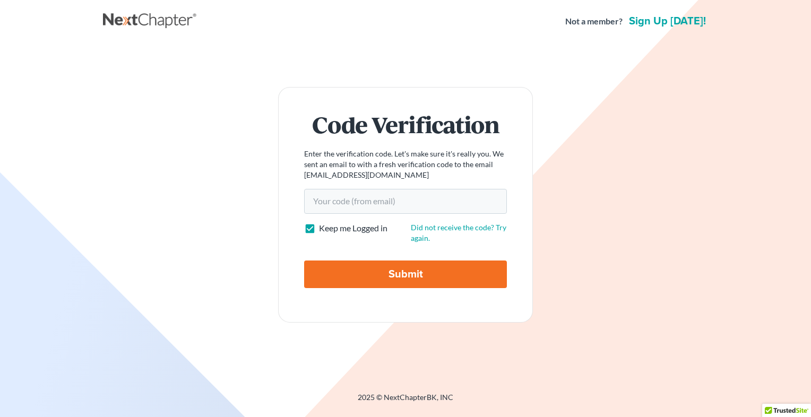 Image resolution: width=811 pixels, height=417 pixels. I want to click on input: Your code (from email), so click(405, 201).